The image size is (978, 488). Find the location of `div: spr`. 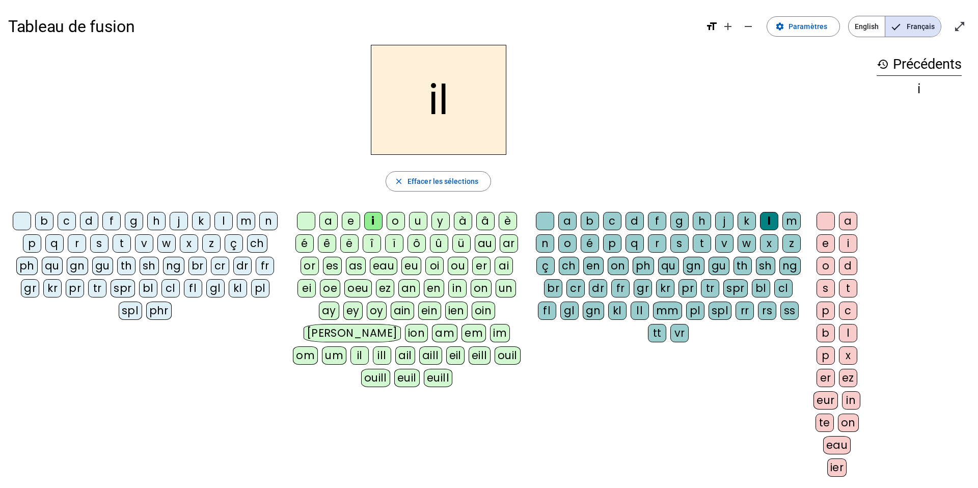

div: spr is located at coordinates (123, 288).